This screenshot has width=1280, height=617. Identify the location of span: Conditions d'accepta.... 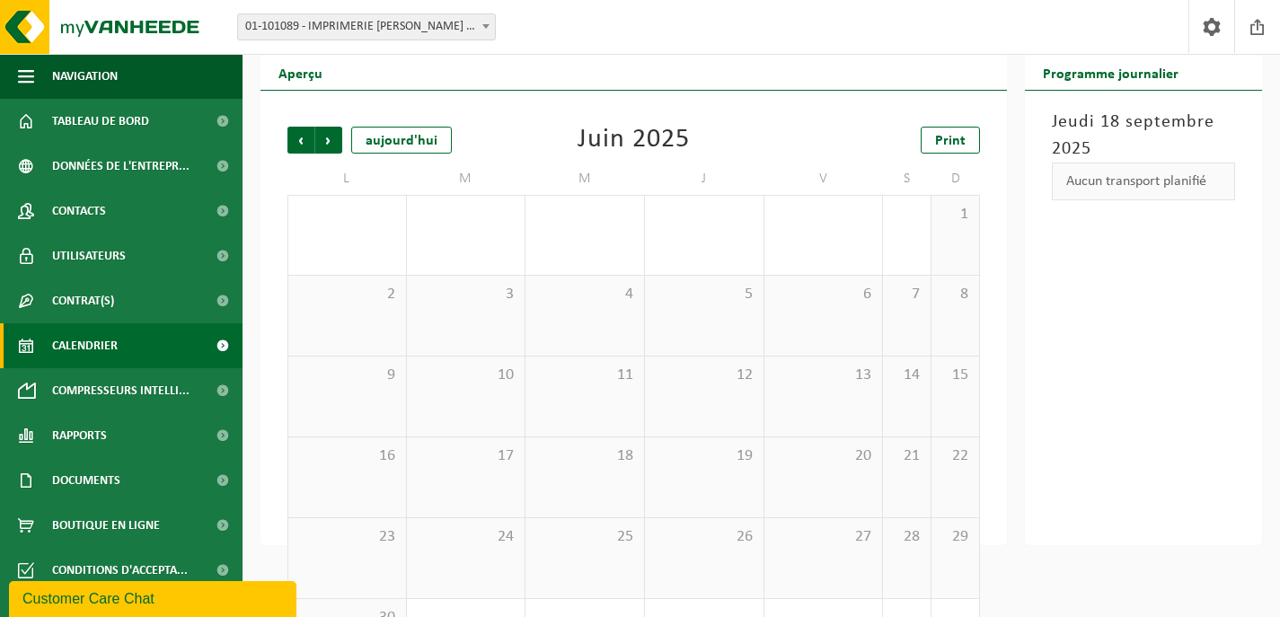
(120, 571).